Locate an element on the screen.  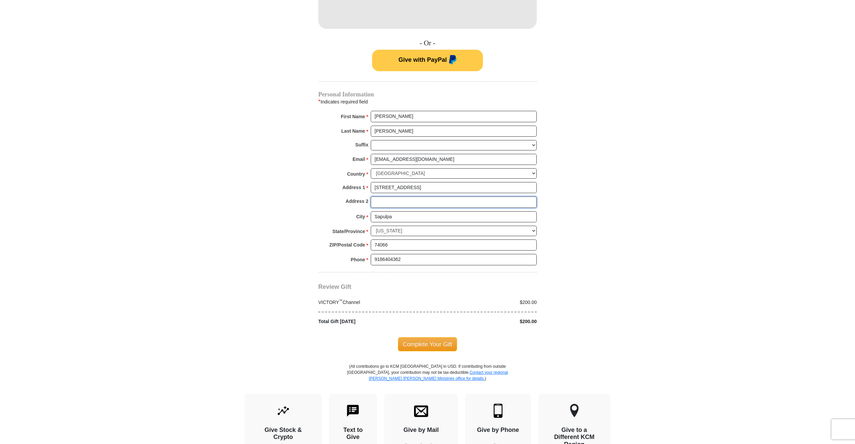
h4: Text to Give is located at coordinates (353, 434).